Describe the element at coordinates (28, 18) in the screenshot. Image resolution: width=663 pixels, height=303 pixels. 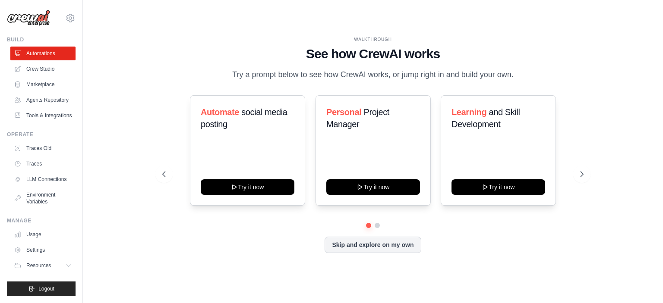
I see `img: Logo` at that location.